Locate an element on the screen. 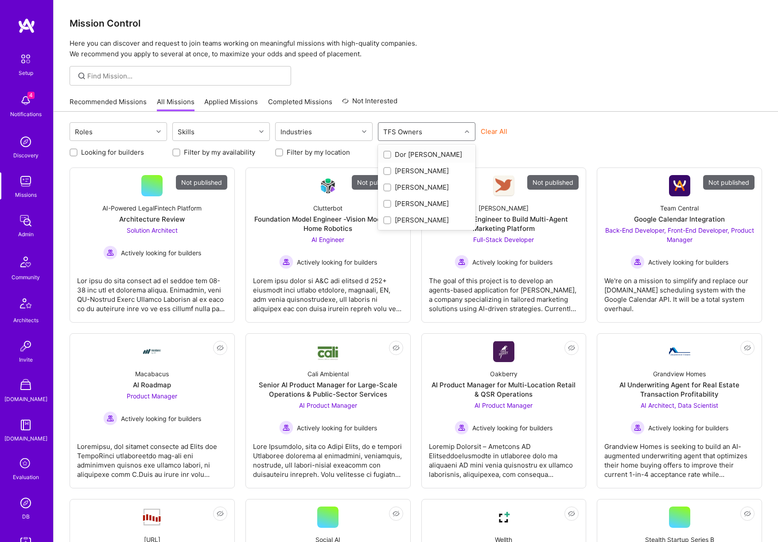 Image resolution: width=778 pixels, height=542 pixels. div: Architecture Review is located at coordinates (152, 219).